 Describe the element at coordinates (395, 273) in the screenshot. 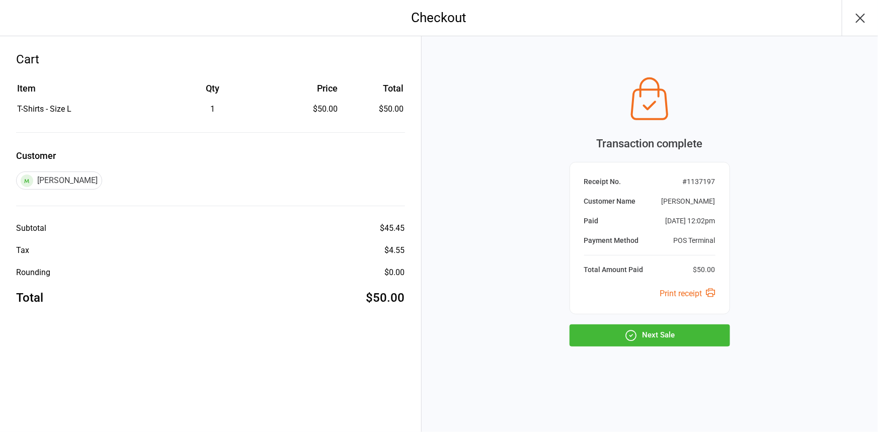

I see `div: $0.00` at that location.